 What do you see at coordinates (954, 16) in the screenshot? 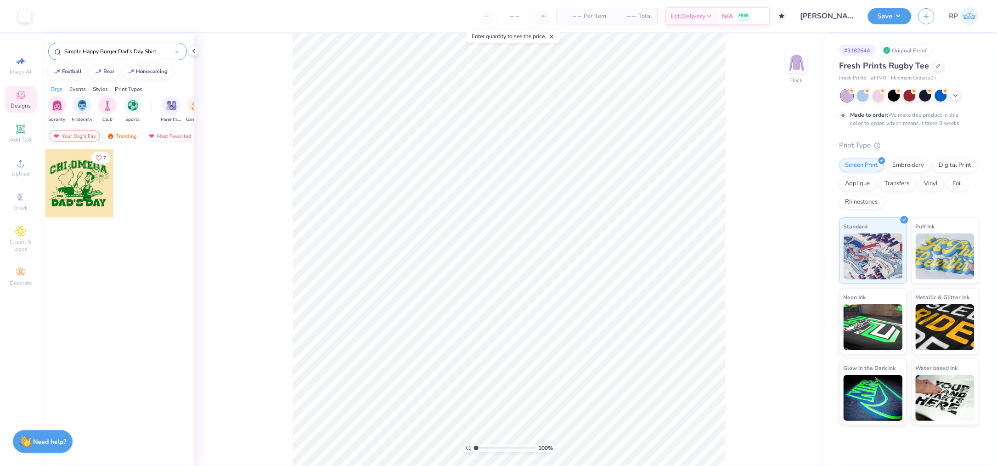
I see `span: RP` at bounding box center [954, 16].